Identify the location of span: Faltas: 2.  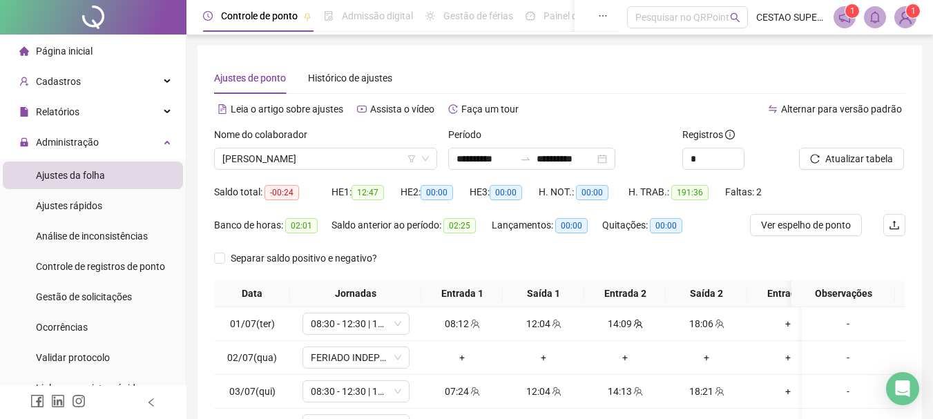
(743, 192).